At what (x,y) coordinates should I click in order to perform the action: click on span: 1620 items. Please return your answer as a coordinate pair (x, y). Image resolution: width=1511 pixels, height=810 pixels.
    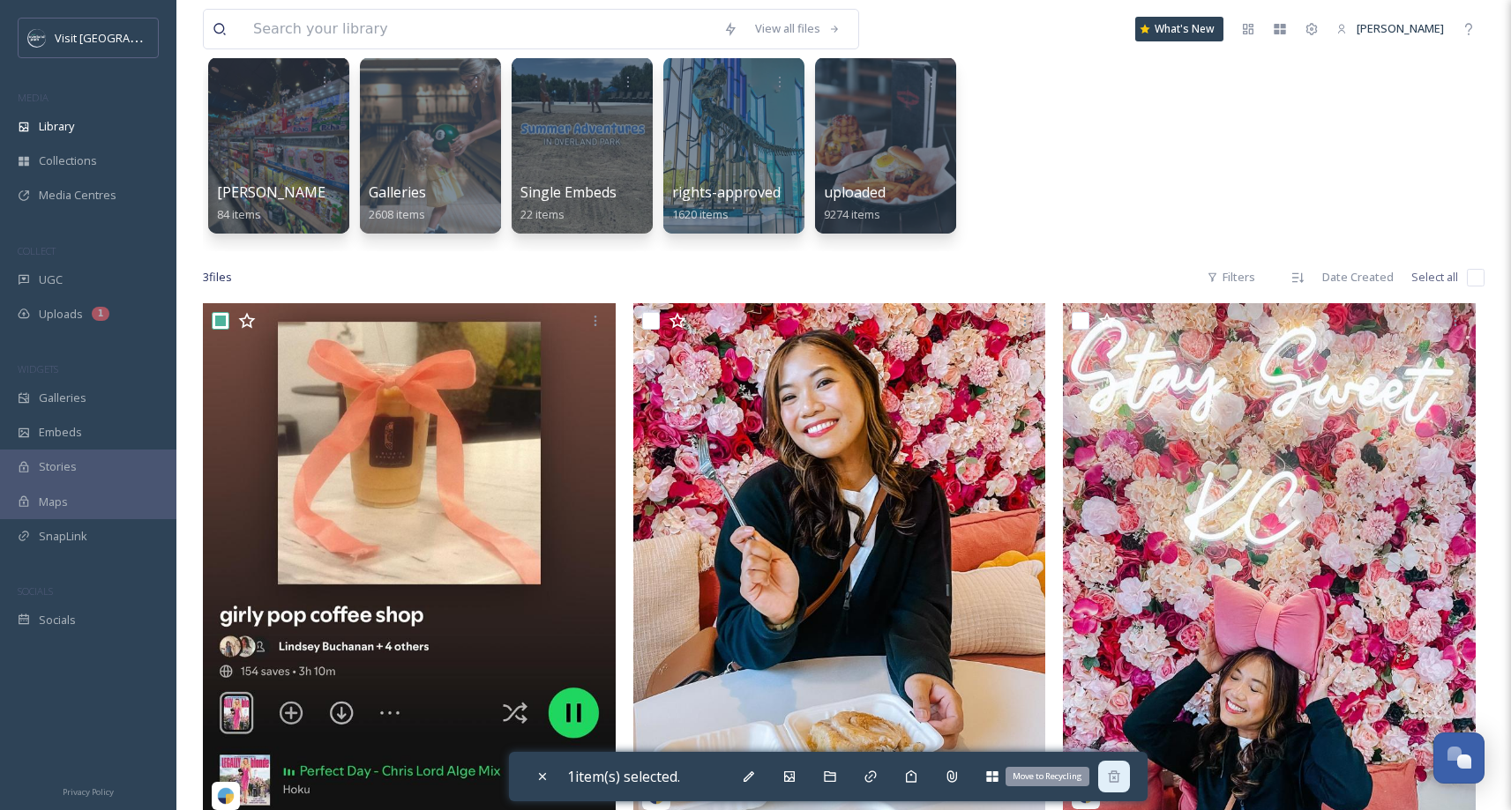
    Looking at the image, I should click on (700, 214).